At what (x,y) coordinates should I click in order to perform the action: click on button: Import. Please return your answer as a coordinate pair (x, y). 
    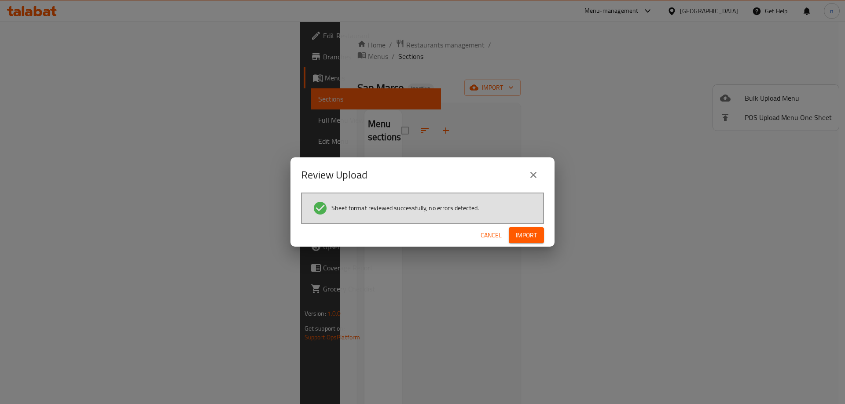
    Looking at the image, I should click on (526, 235).